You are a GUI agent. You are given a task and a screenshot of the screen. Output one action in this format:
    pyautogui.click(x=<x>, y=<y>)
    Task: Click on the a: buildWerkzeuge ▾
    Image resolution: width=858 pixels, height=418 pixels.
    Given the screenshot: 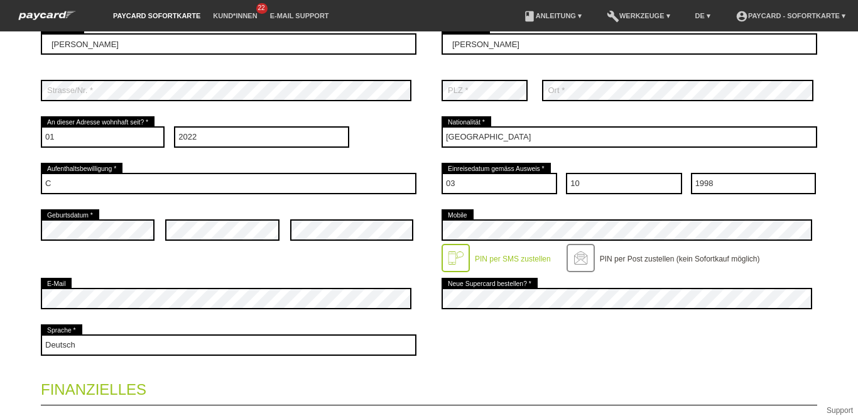 What is the action you would take?
    pyautogui.click(x=639, y=16)
    